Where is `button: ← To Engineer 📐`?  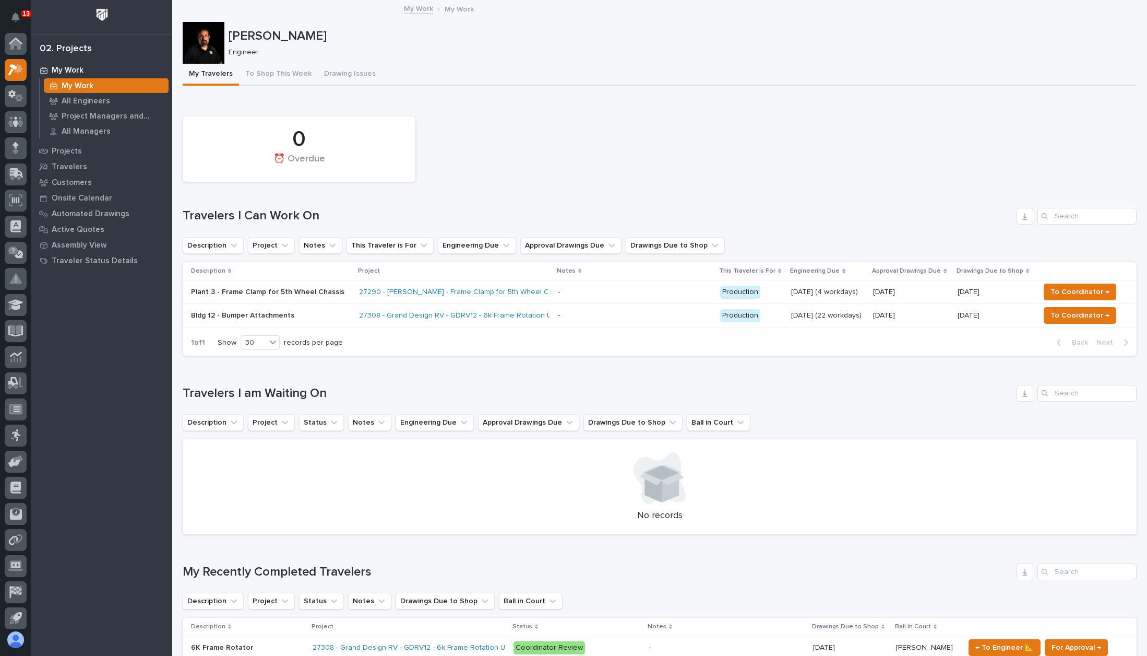
button: ← To Engineer 📐 is located at coordinates (1005, 647).